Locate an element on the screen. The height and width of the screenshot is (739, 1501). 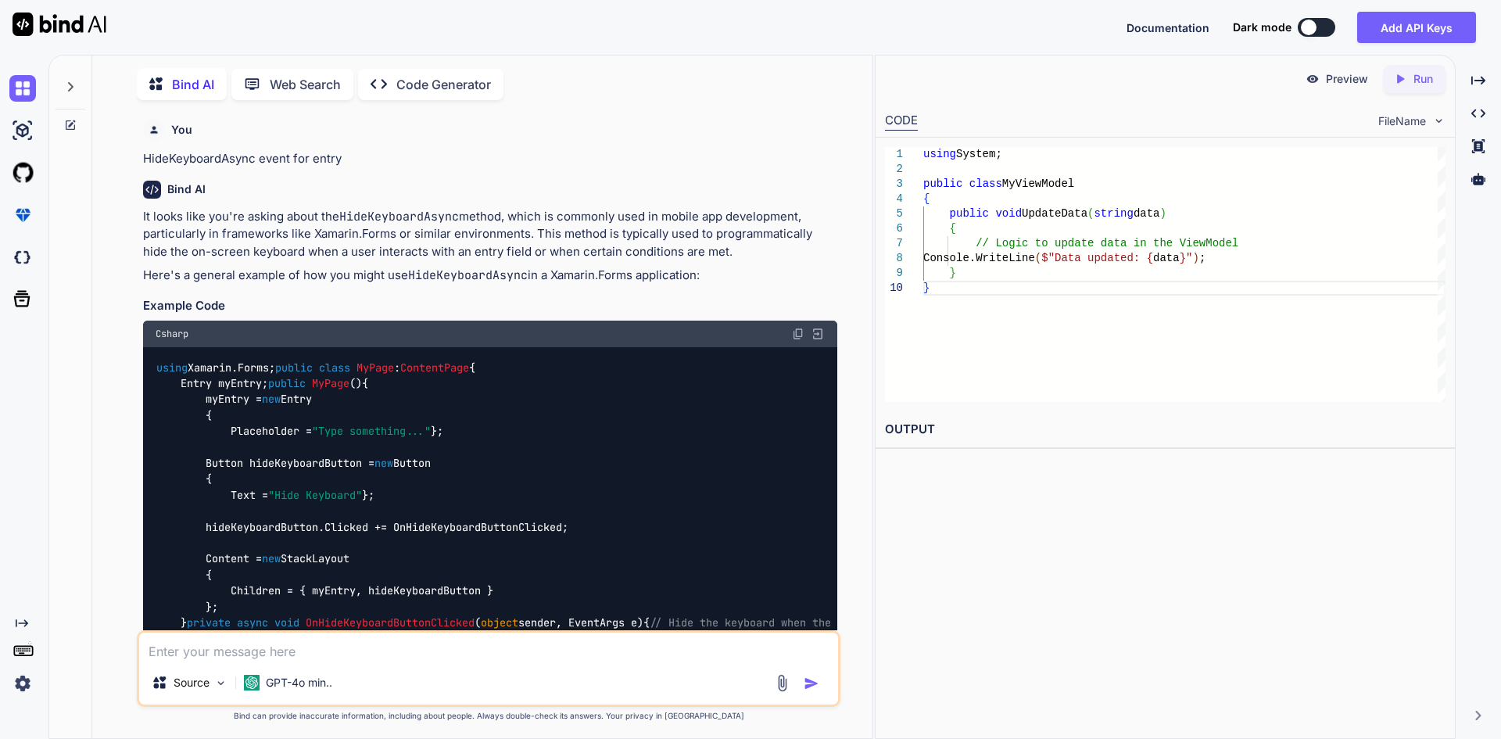
div: 1 is located at coordinates (894, 154).